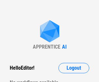 The width and height of the screenshot is (99, 82). Describe the element at coordinates (74, 68) in the screenshot. I see `span: Logout` at that location.